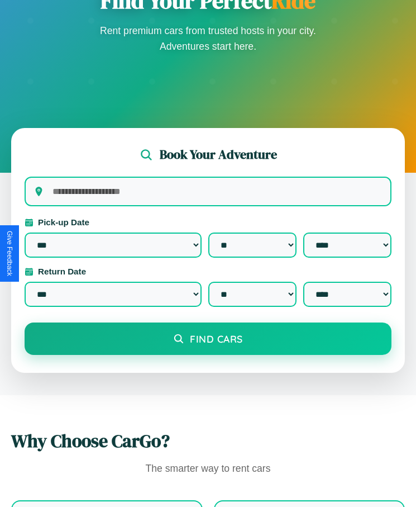 The height and width of the screenshot is (507, 416). What do you see at coordinates (10, 253) in the screenshot?
I see `div: Give Feedback` at bounding box center [10, 253].